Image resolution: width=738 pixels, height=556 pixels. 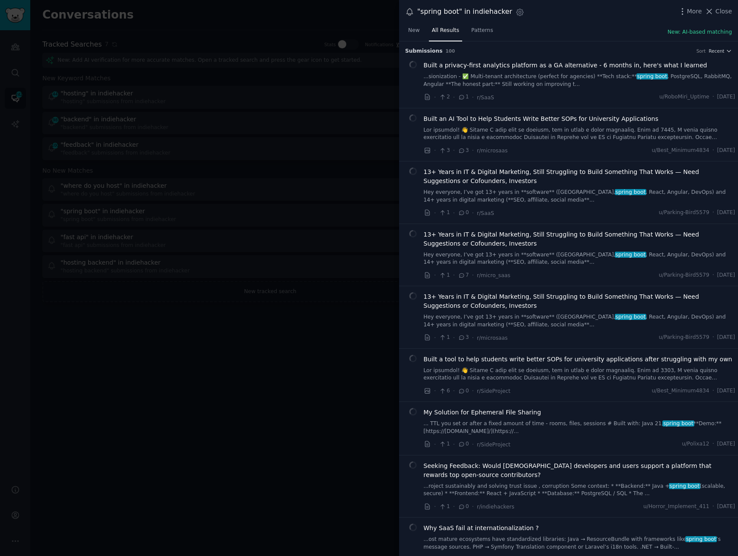 I want to click on span: Built a privacy-first analytics platform as a GA alternative - 6 months in, here's what I learned, so click(x=565, y=65).